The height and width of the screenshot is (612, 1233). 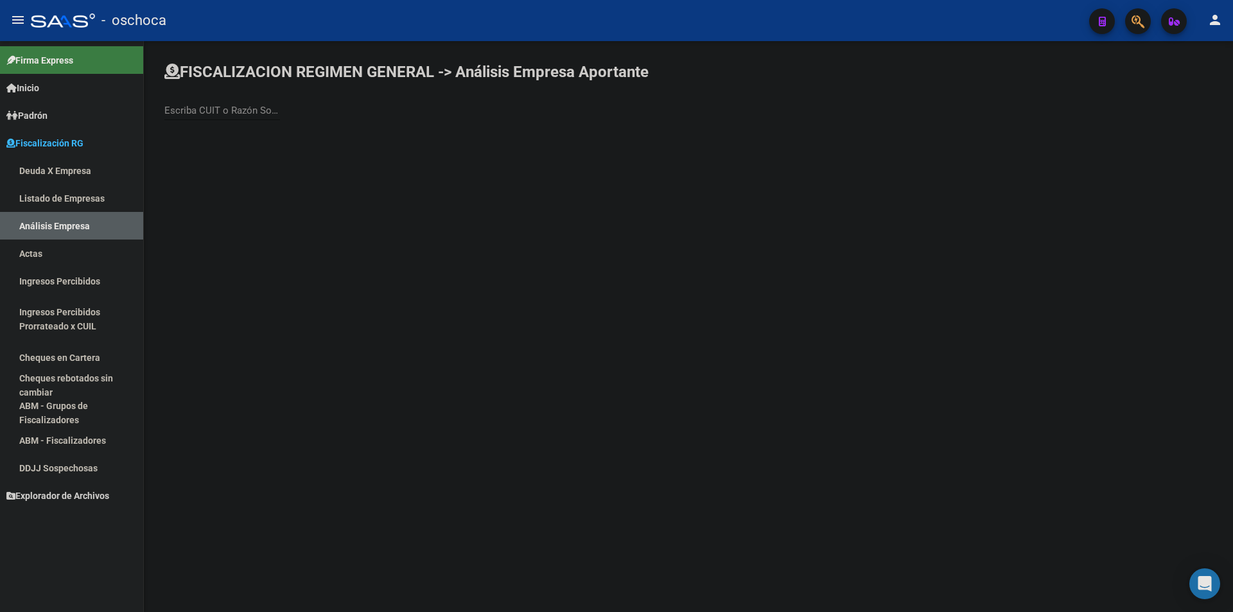 I want to click on span: Inicio, so click(x=22, y=88).